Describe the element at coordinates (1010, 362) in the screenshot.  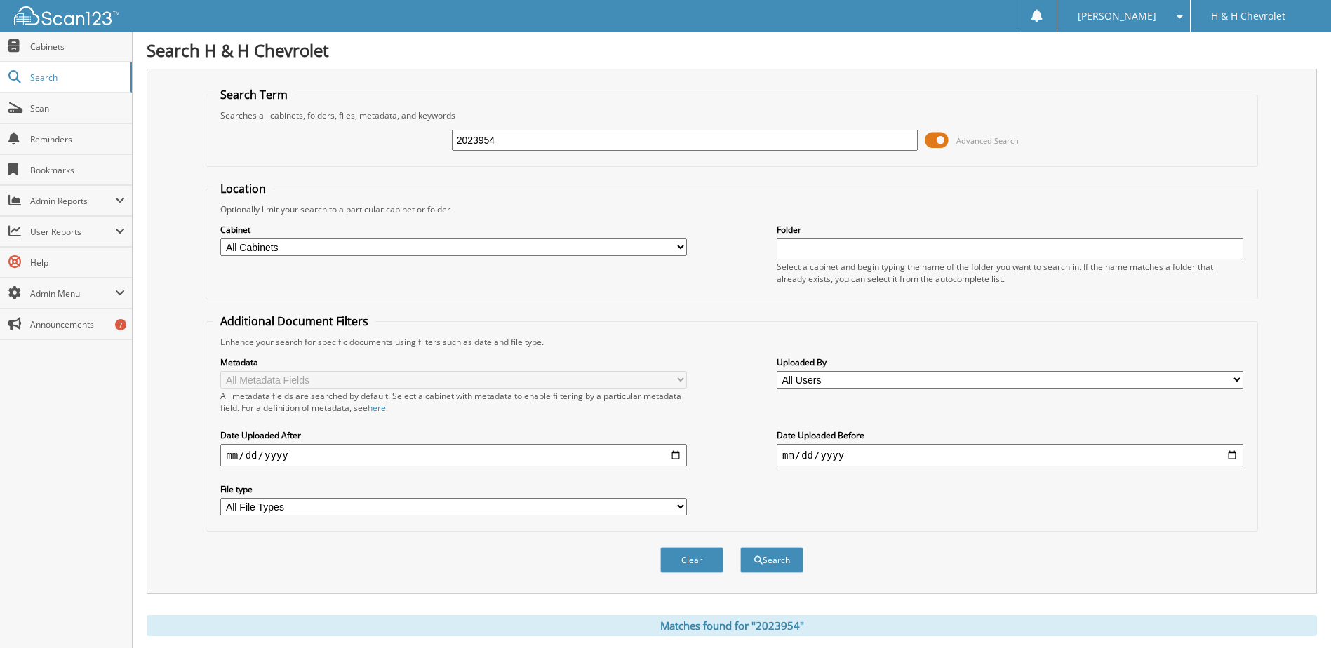
I see `label: Uploaded By` at that location.